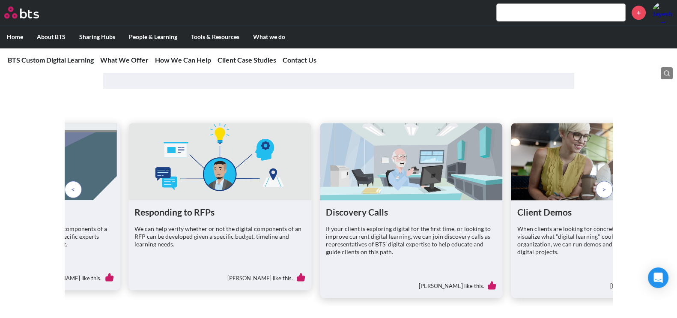 This screenshot has width=677, height=318. I want to click on a: Go home, so click(30, 12).